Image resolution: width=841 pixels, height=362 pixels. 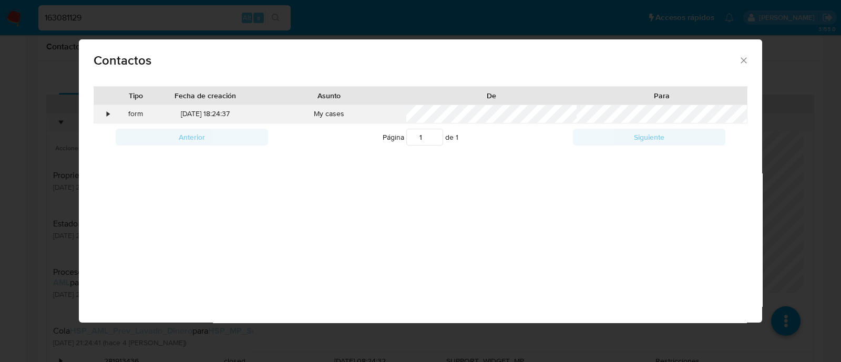 I want to click on button: close, so click(x=743, y=60).